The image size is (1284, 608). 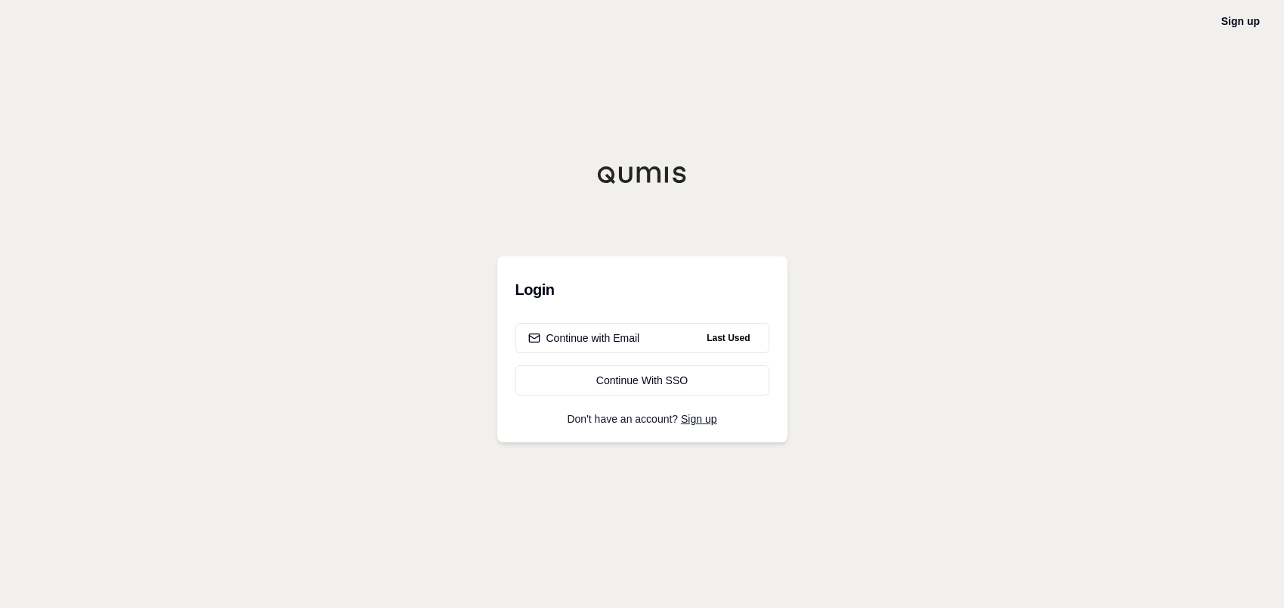 What do you see at coordinates (642, 175) in the screenshot?
I see `img: Qumis` at bounding box center [642, 175].